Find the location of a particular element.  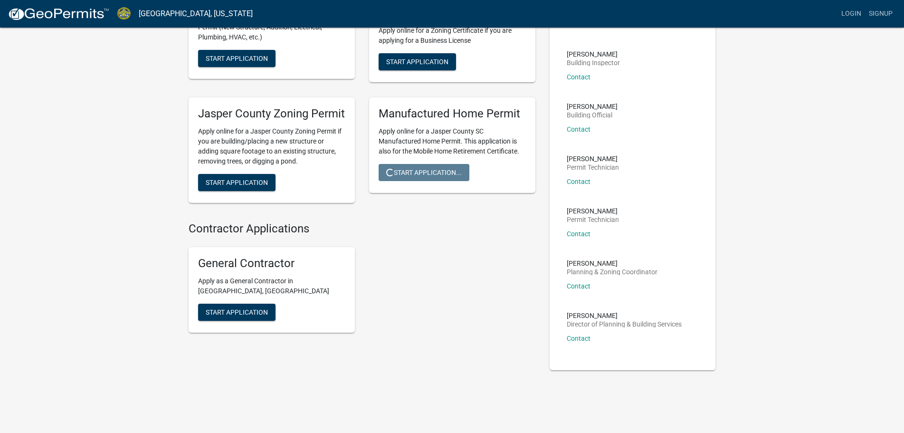

p: Building Official is located at coordinates (592, 115).